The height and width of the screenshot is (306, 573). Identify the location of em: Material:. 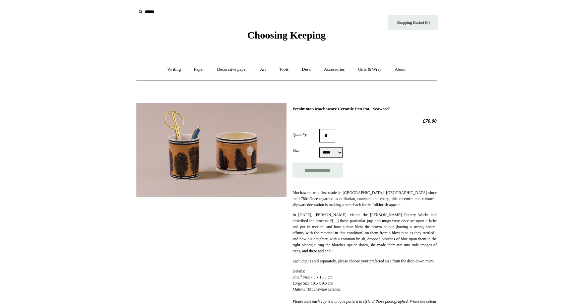
(300, 289).